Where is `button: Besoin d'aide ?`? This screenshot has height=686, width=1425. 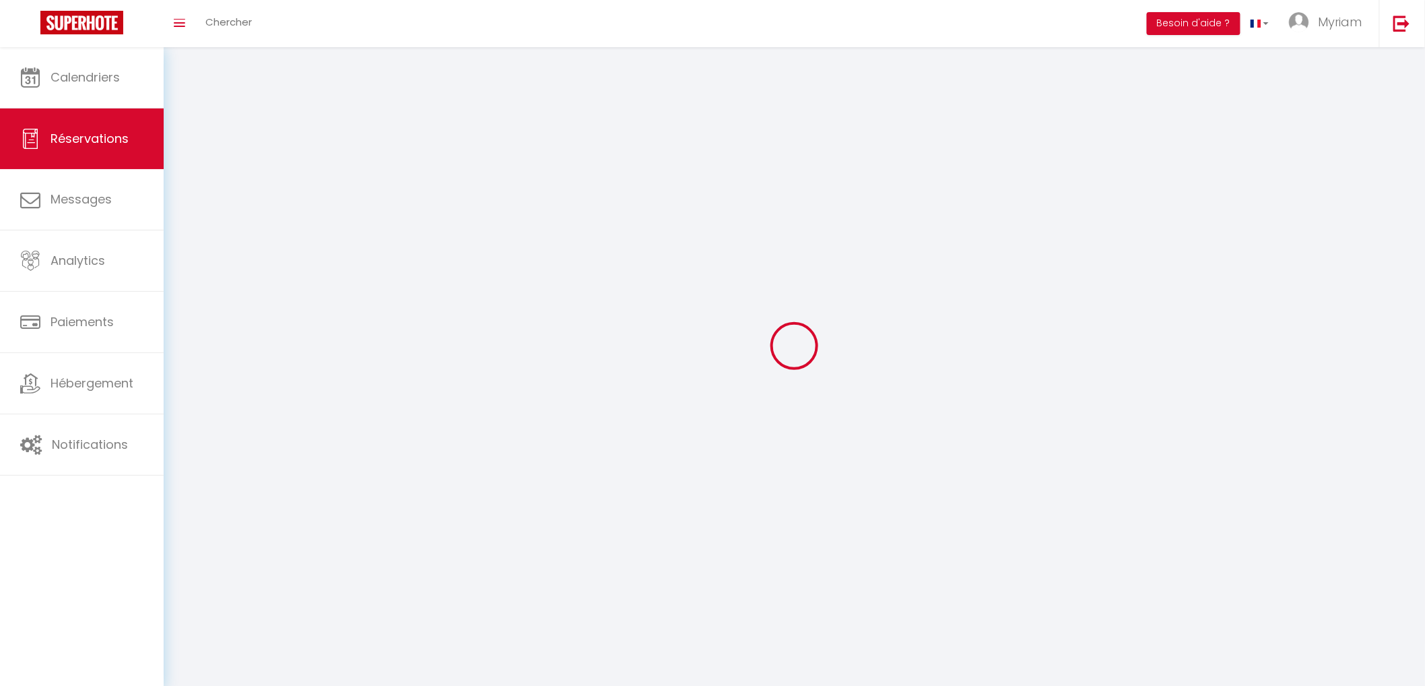 button: Besoin d'aide ? is located at coordinates (1194, 24).